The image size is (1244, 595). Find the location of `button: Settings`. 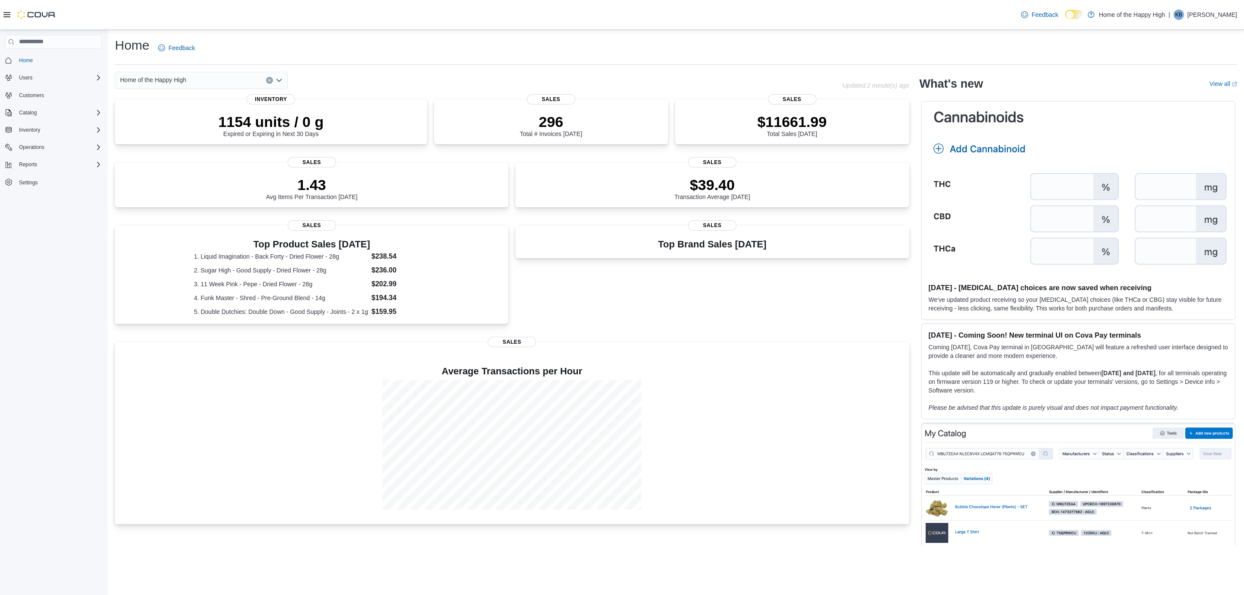

button: Settings is located at coordinates (54, 182).